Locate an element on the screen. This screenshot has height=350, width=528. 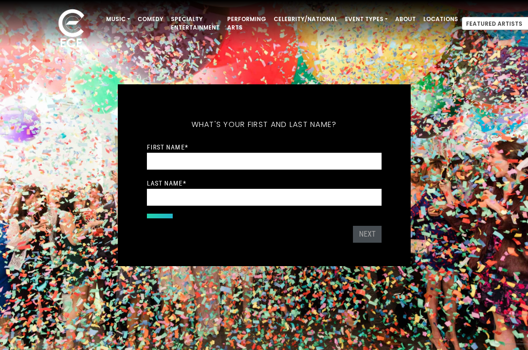
a: About is located at coordinates (405, 19).